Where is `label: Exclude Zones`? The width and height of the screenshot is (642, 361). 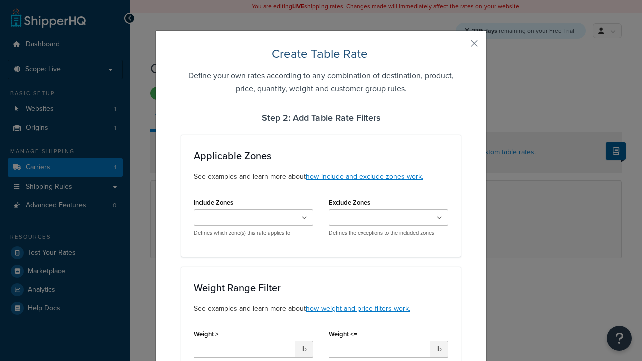
label: Exclude Zones is located at coordinates (349, 202).